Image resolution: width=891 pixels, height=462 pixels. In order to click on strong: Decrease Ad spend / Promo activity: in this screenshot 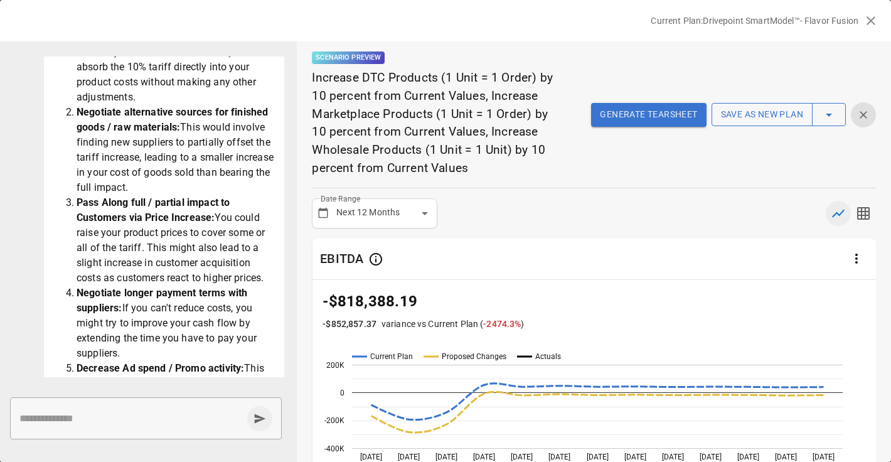, I will do `click(160, 368)`.